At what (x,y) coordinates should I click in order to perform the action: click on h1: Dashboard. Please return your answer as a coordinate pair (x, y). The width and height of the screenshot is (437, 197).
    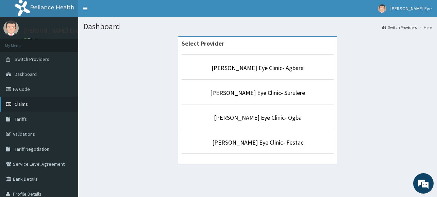
    Looking at the image, I should click on (258, 27).